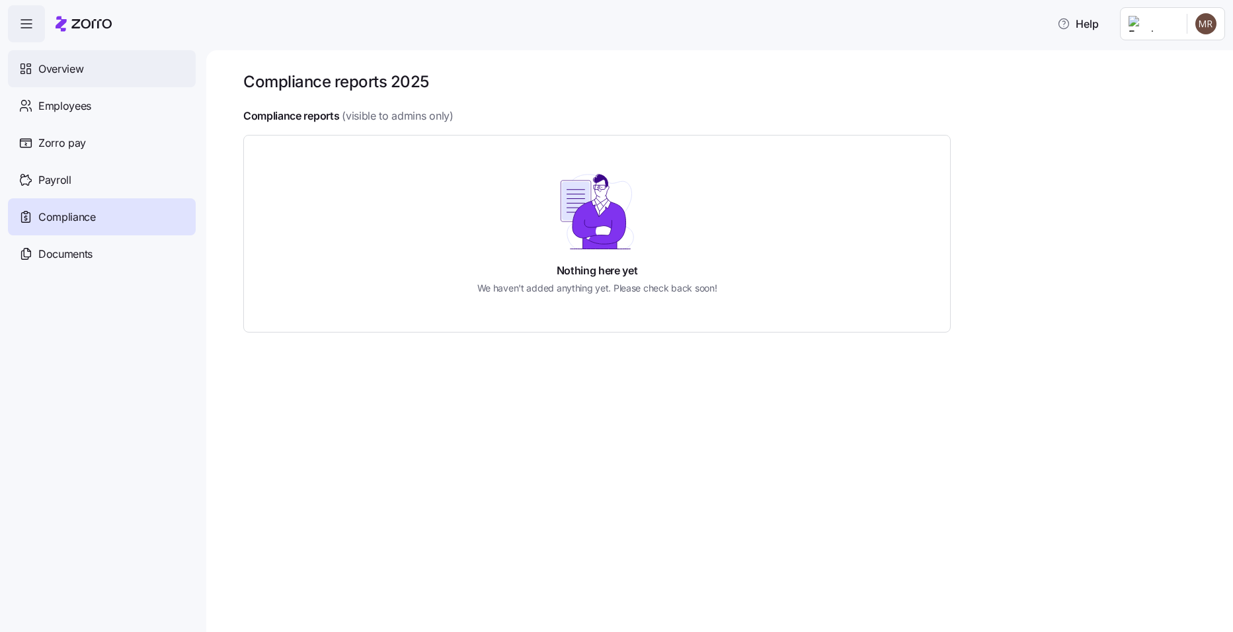  Describe the element at coordinates (102, 217) in the screenshot. I see `a: Compliance` at that location.